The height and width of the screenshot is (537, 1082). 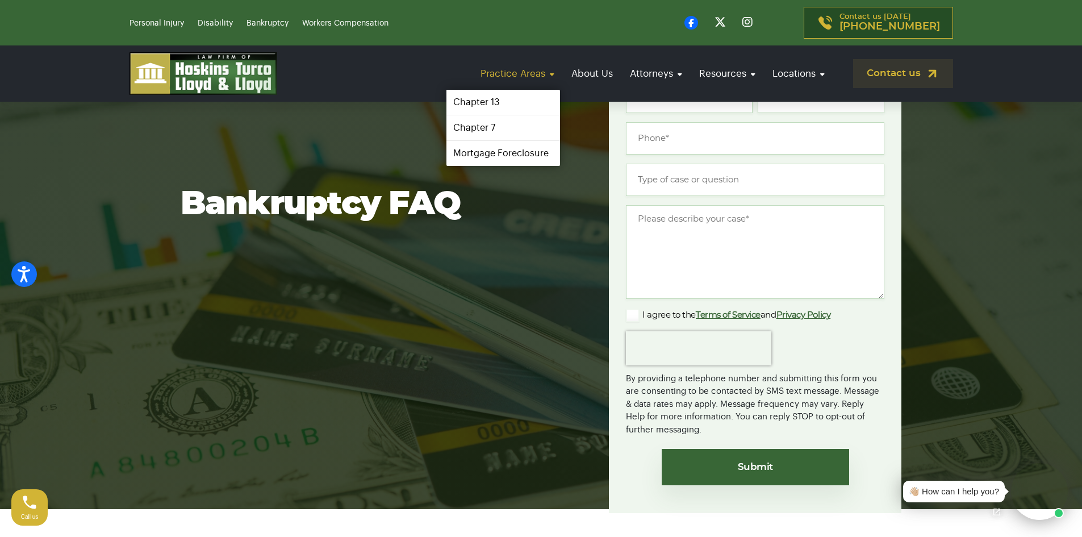 I want to click on a: Resources, so click(x=727, y=73).